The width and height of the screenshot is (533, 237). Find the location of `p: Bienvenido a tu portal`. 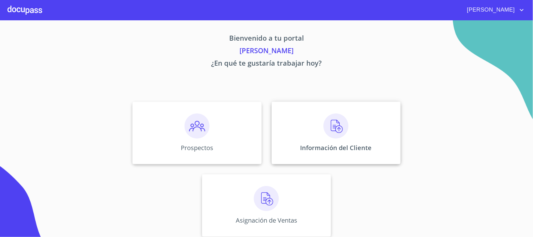

p: Bienvenido a tu portal is located at coordinates (267, 39).